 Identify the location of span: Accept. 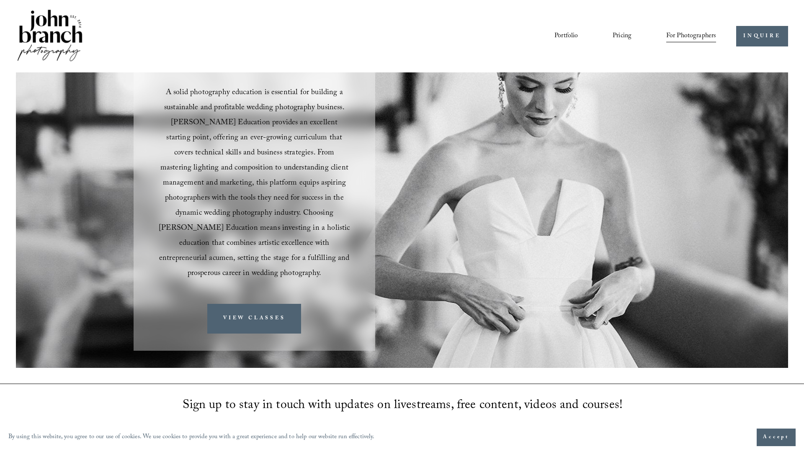
(776, 438).